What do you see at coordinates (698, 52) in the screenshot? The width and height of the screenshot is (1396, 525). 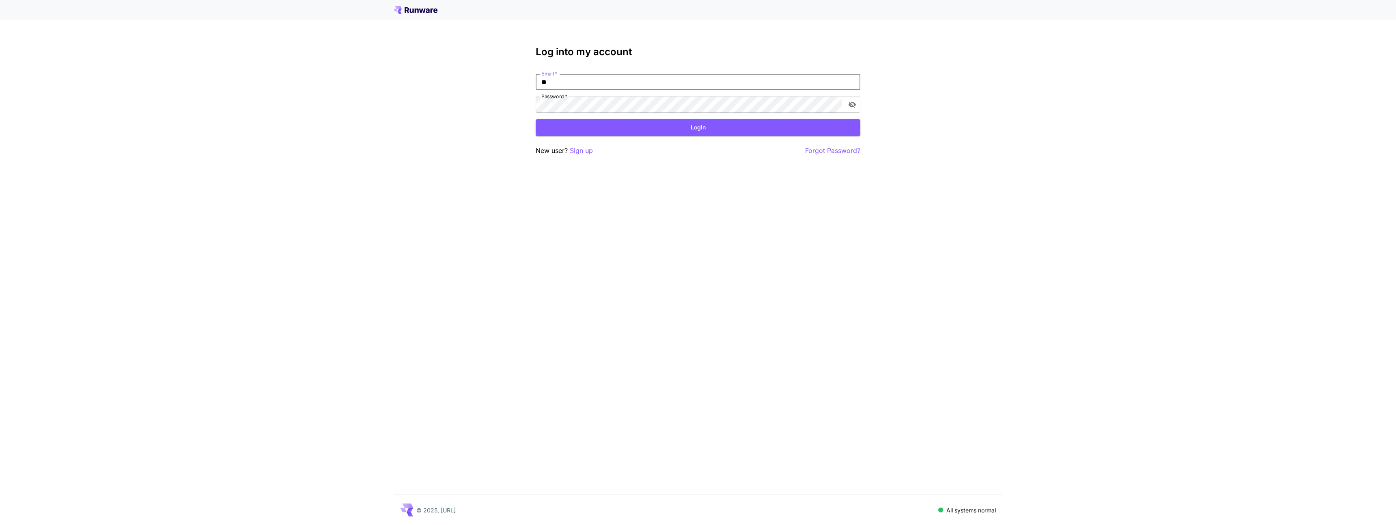 I see `h3: Log into my account` at bounding box center [698, 52].